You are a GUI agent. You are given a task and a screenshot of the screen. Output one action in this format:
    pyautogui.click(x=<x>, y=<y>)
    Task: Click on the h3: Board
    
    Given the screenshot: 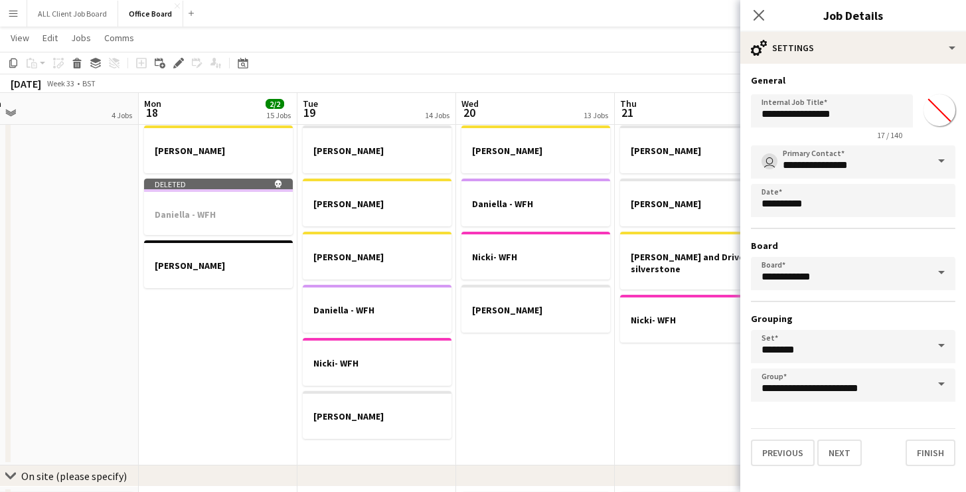 What is the action you would take?
    pyautogui.click(x=853, y=246)
    